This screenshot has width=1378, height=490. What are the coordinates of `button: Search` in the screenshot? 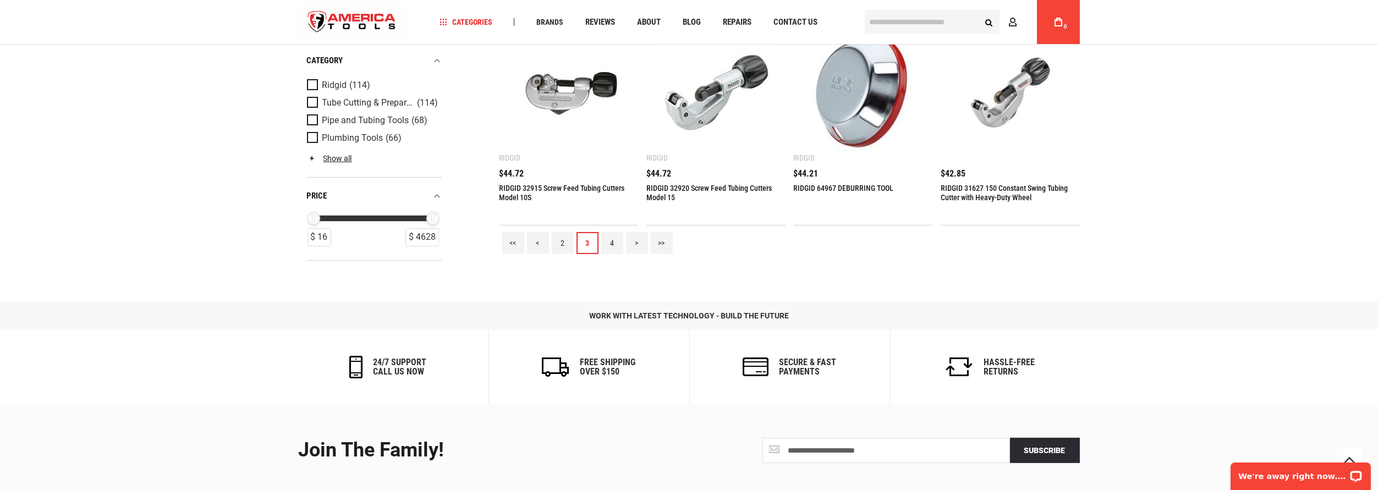 It's located at (989, 22).